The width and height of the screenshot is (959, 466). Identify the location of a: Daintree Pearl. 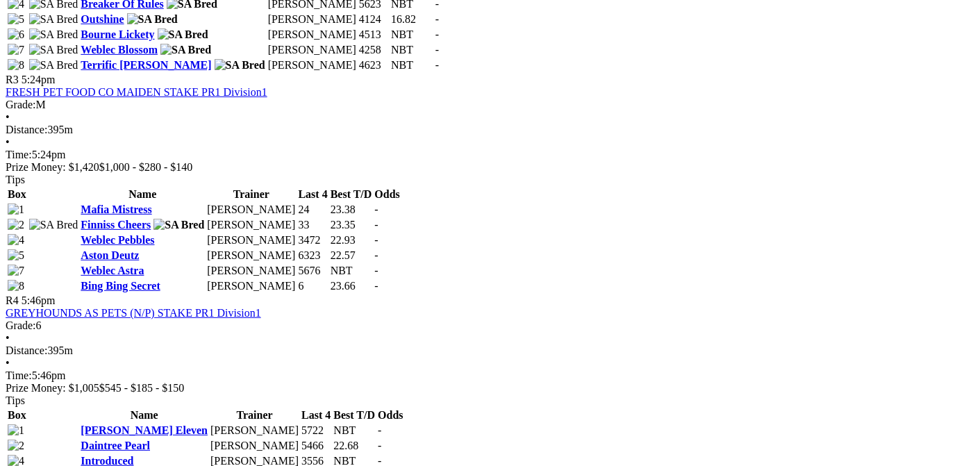
(115, 445).